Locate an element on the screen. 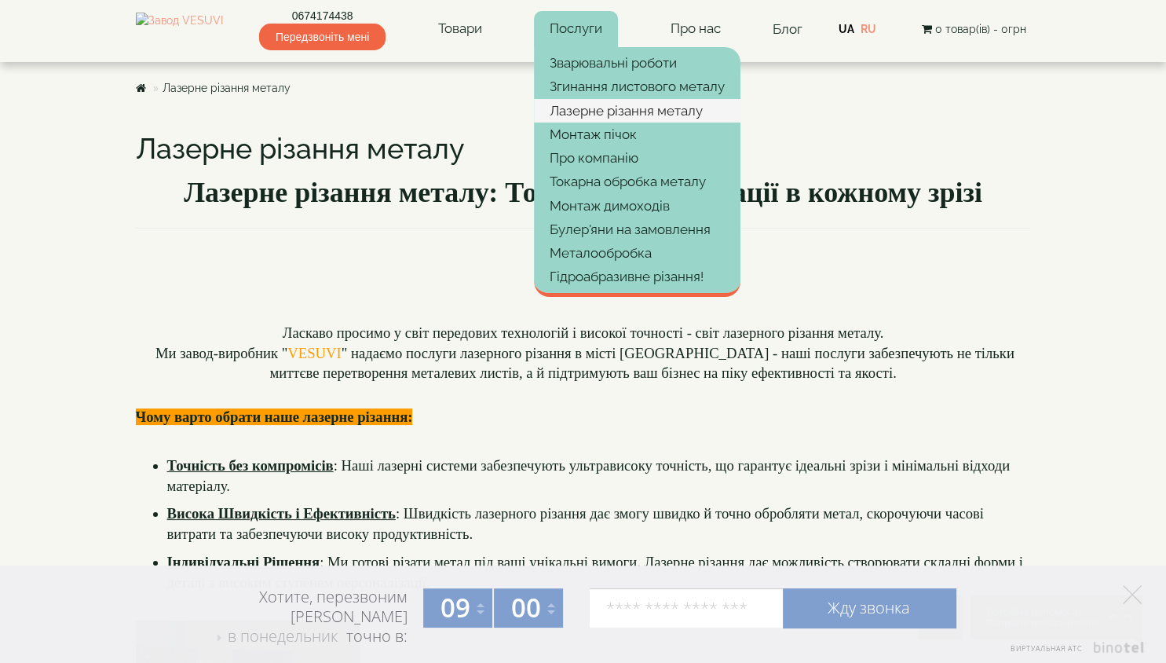  span: : Швидкість лазерного різання дає змогу швидко й точно обробляти метал, скорочуючи часові витрати... is located at coordinates (577, 523).